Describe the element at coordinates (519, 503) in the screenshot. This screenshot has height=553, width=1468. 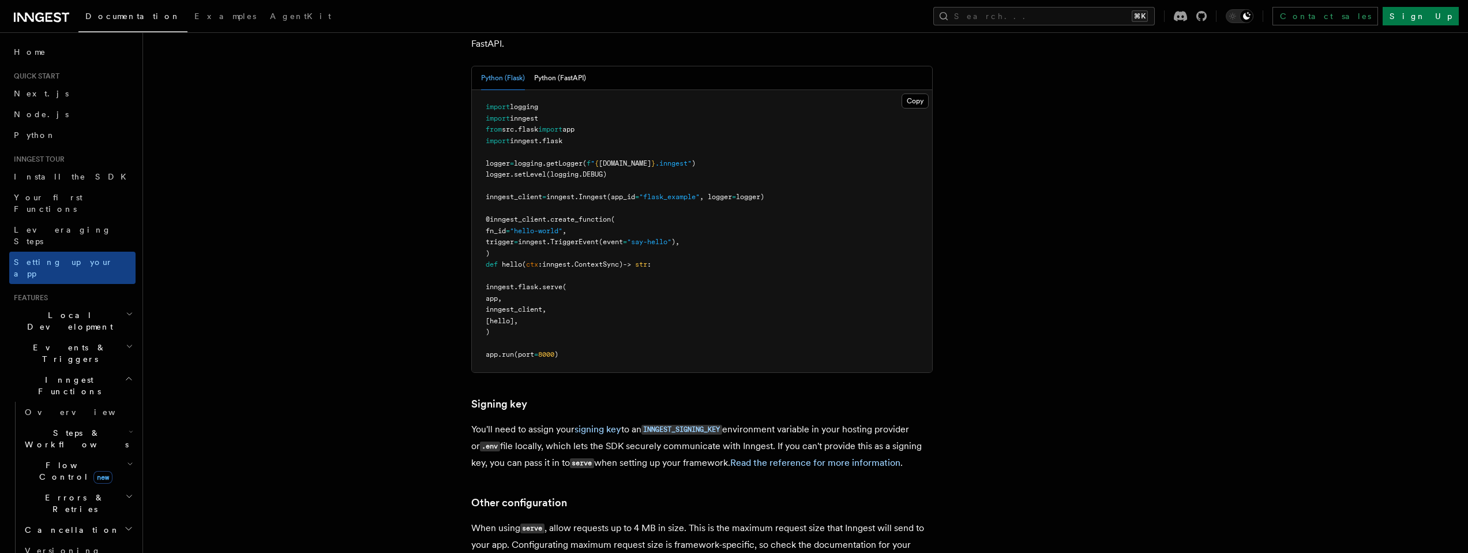
I see `a: Other configuration` at that location.